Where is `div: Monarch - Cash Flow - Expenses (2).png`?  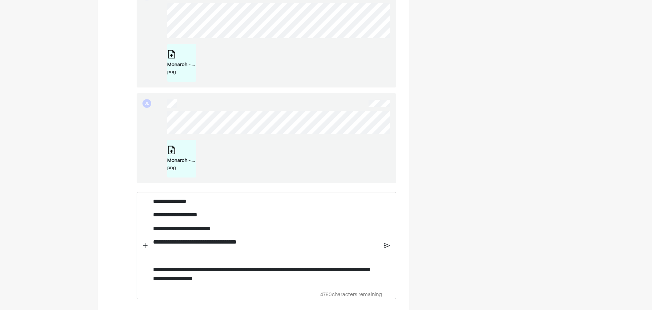
div: Monarch - Cash Flow - Expenses (2).png is located at coordinates (182, 161).